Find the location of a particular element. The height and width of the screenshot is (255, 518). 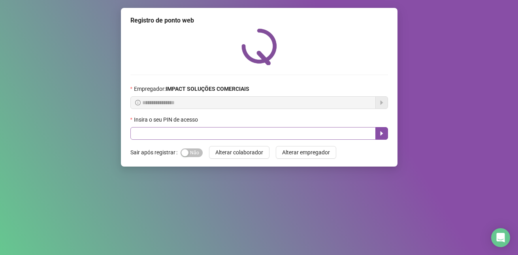

label: Sair após registrar is located at coordinates (155, 153).